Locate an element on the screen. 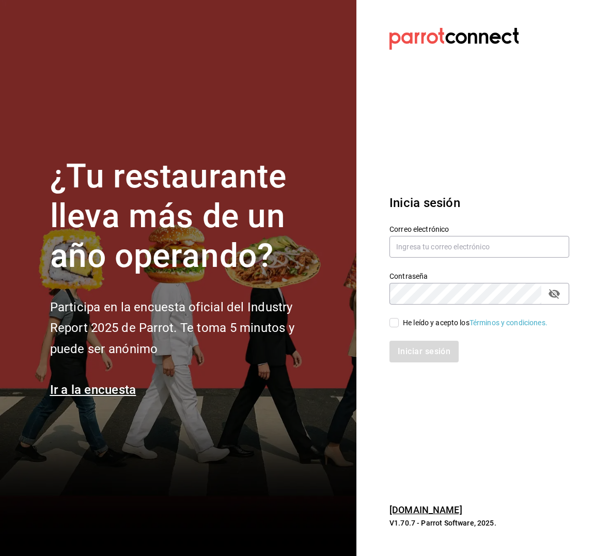 The height and width of the screenshot is (556, 594). h1: ¿Tu restaurante lleva más de un año operando? is located at coordinates (190, 216).